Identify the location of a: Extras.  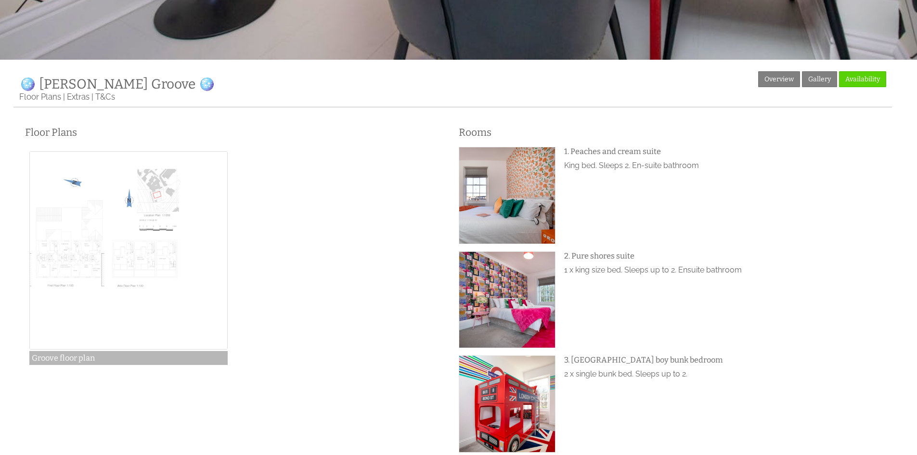
(78, 97).